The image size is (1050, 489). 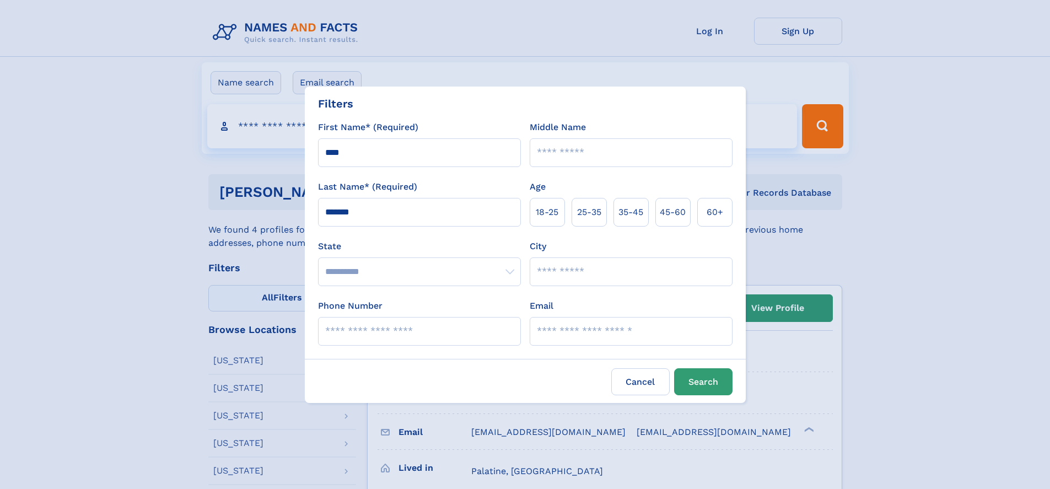 What do you see at coordinates (336, 104) in the screenshot?
I see `div: Filters` at bounding box center [336, 104].